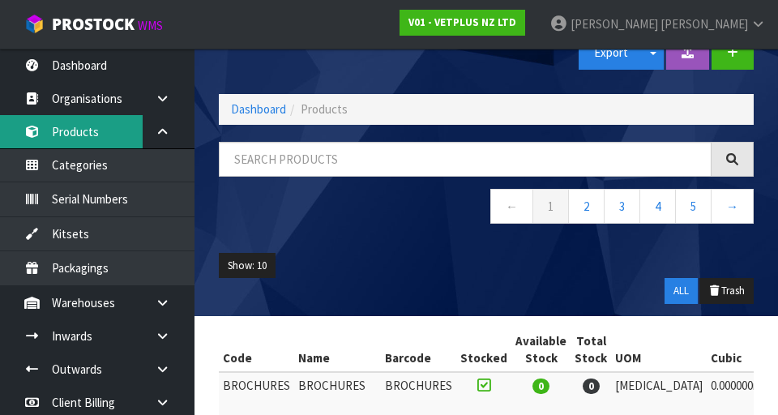  Describe the element at coordinates (247, 266) in the screenshot. I see `button: Show: 10` at that location.